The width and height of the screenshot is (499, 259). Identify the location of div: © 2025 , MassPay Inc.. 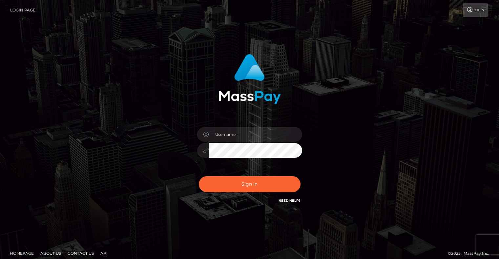
(470, 254).